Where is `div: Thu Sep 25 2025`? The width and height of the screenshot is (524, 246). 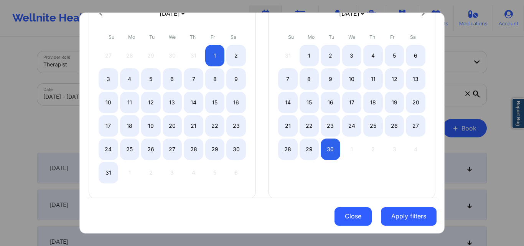
div: Thu Sep 25 2025 is located at coordinates (373, 125).